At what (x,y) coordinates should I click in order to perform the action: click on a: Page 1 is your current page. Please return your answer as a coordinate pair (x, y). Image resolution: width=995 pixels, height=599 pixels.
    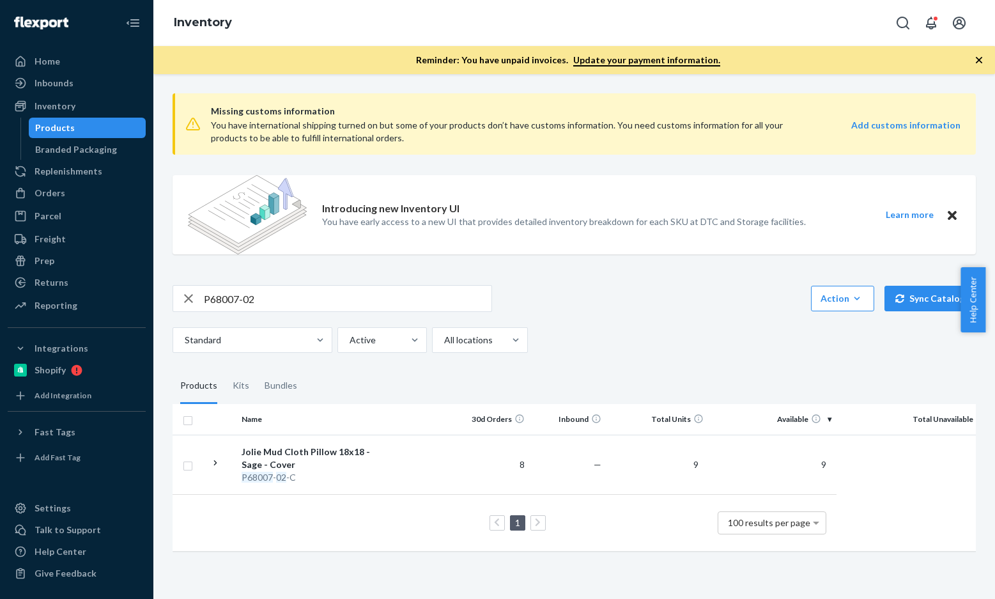
    Looking at the image, I should click on (518, 522).